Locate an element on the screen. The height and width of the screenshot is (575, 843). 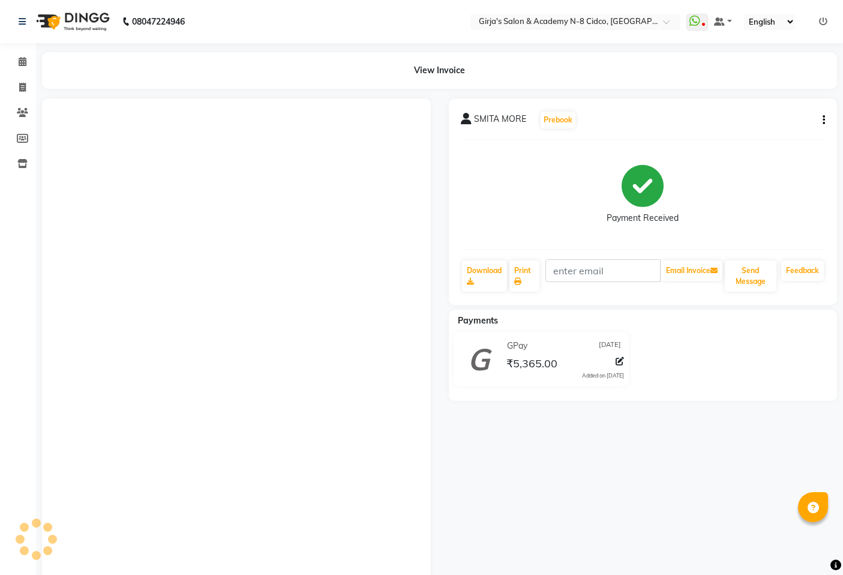
button: Prebook is located at coordinates (558, 120).